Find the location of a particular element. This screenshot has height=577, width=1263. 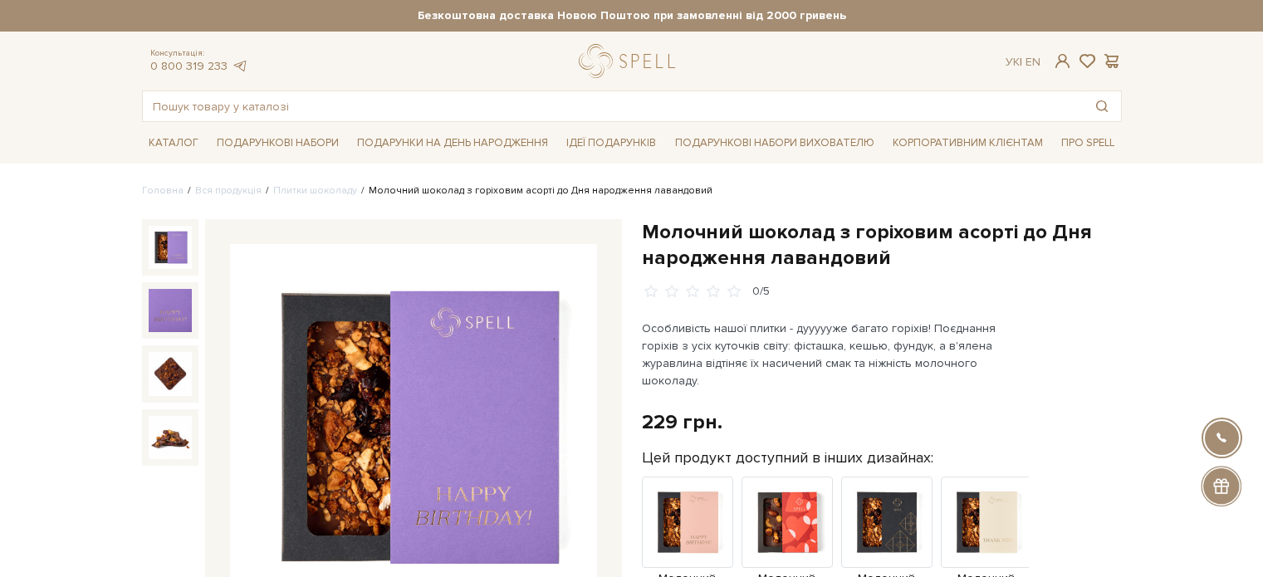

a: telegram is located at coordinates (240, 66).